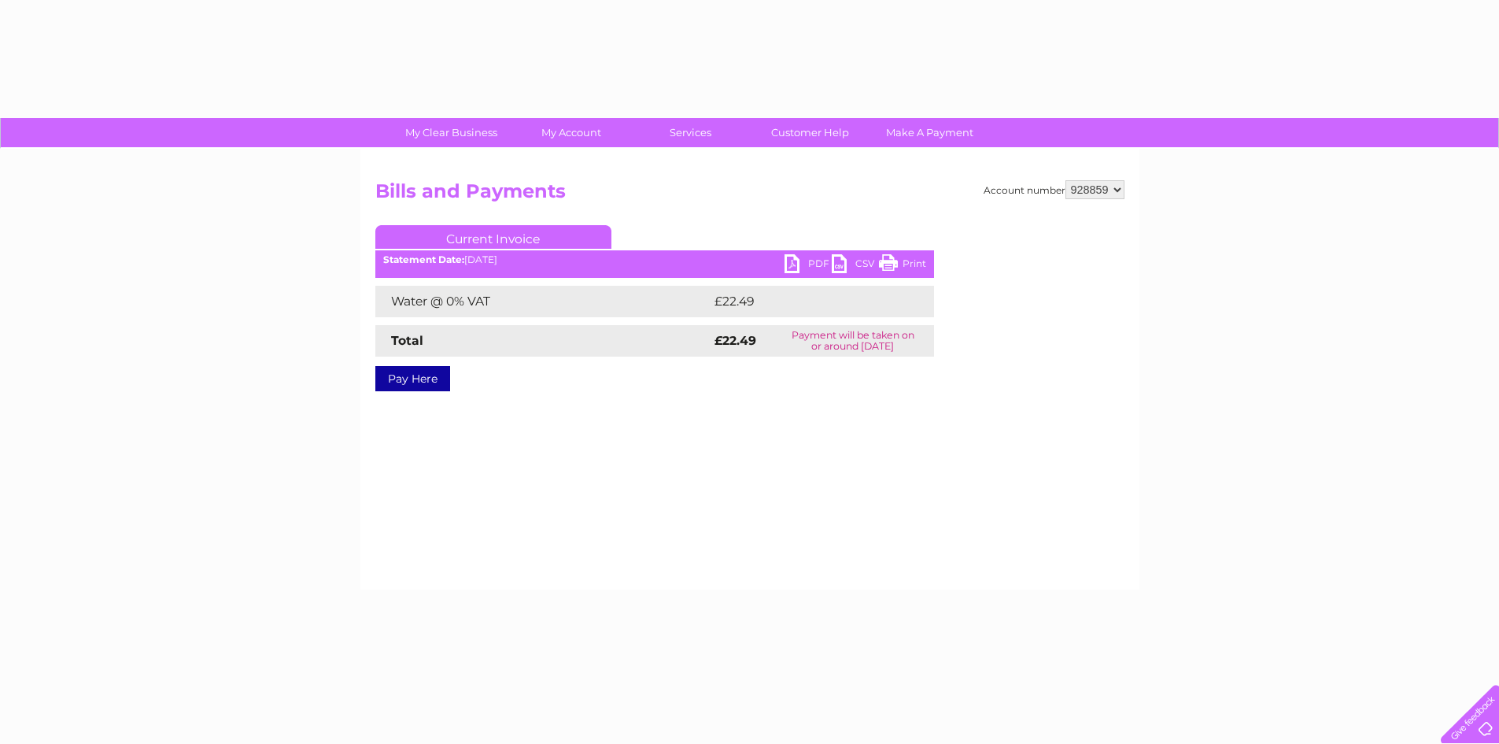 Image resolution: width=1499 pixels, height=744 pixels. What do you see at coordinates (929, 132) in the screenshot?
I see `a: Make A Payment` at bounding box center [929, 132].